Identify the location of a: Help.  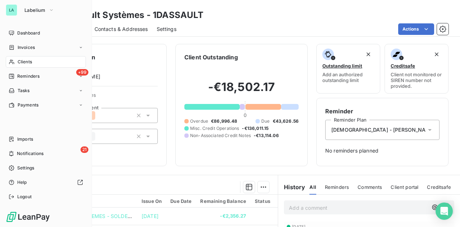
(46, 182).